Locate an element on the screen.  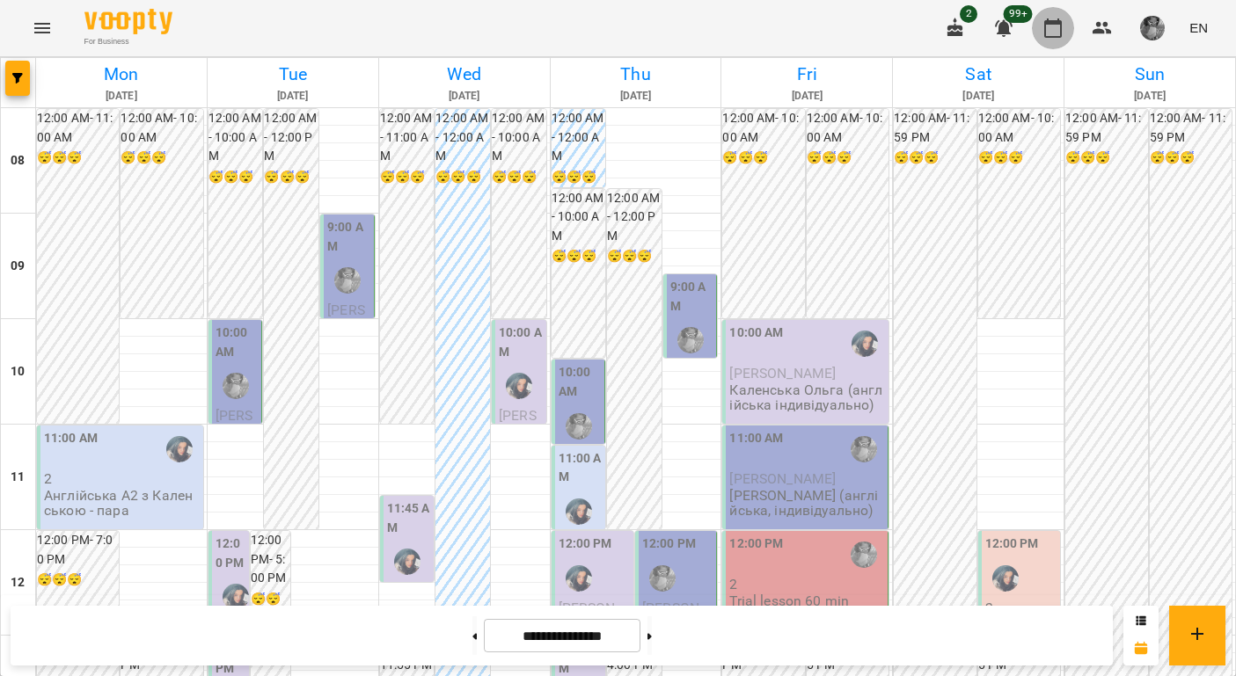
h6: 12:00 AM - 12:00 AM is located at coordinates (463, 137).